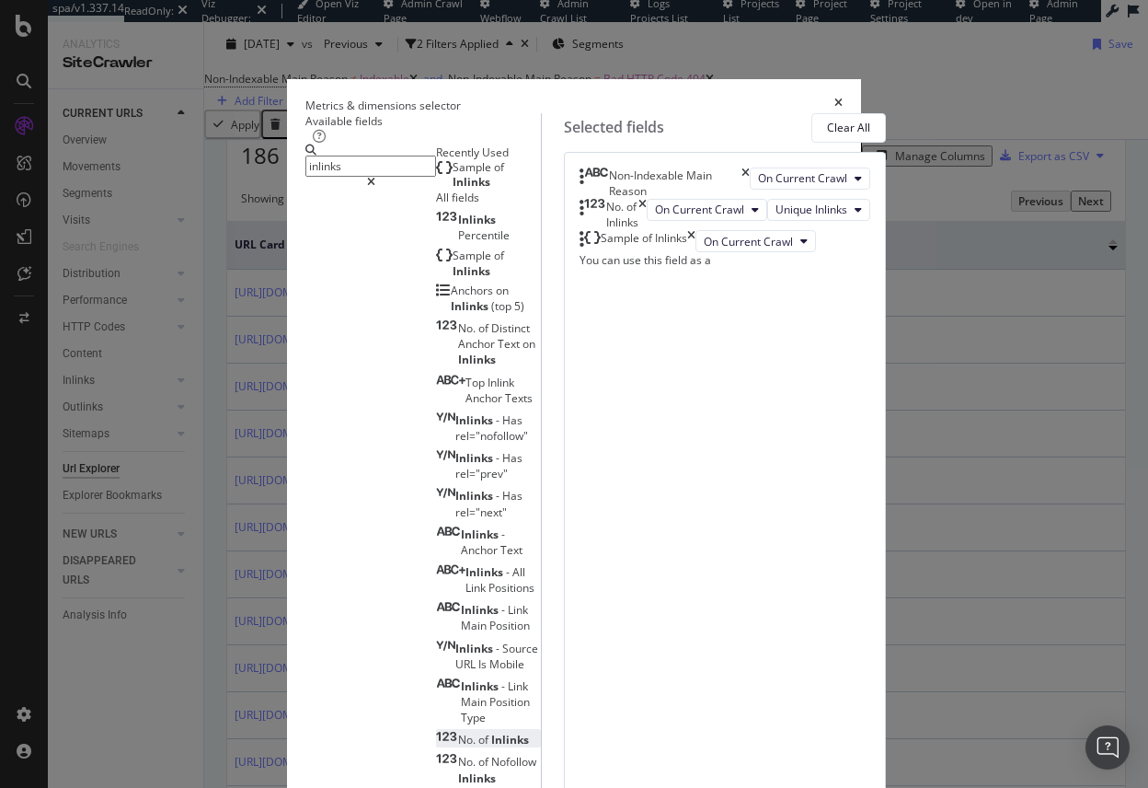  What do you see at coordinates (489, 197) in the screenshot?
I see `div: All fields` at bounding box center [489, 197].